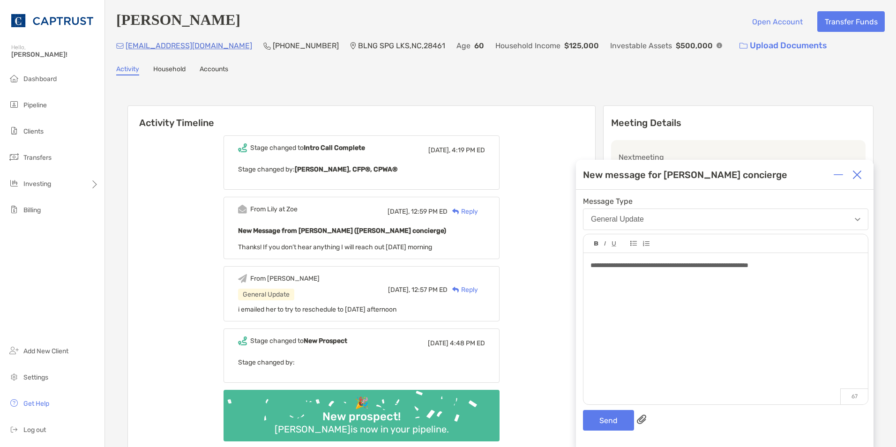 The width and height of the screenshot is (896, 447). Describe the element at coordinates (14, 157) in the screenshot. I see `img: transfers icon` at that location.